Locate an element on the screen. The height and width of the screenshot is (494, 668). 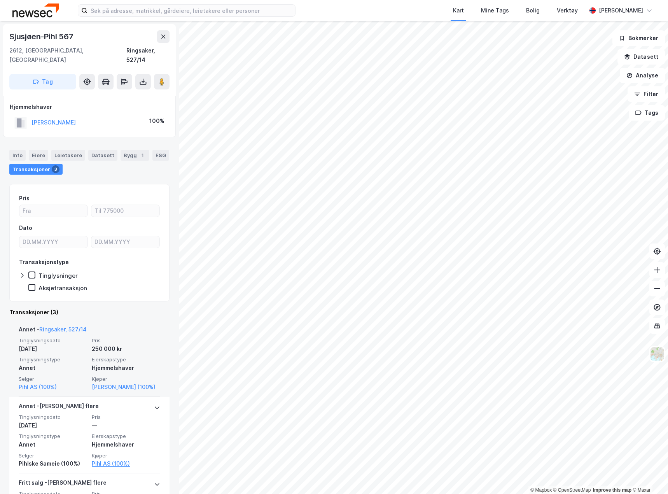
div: 3 is located at coordinates (56, 169).